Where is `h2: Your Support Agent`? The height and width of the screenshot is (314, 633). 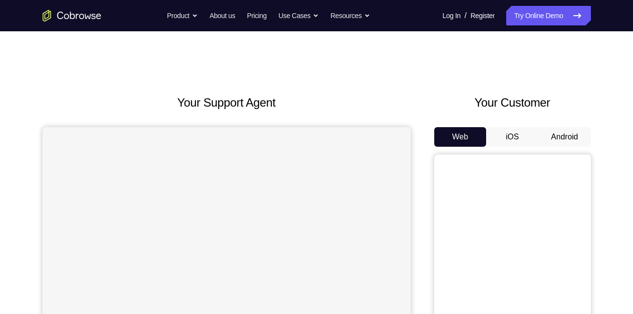
h2: Your Support Agent is located at coordinates (227, 103).